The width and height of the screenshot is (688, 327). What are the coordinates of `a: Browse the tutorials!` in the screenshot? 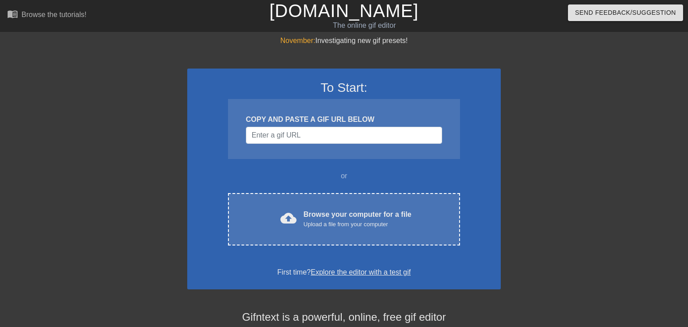 It's located at (47, 15).